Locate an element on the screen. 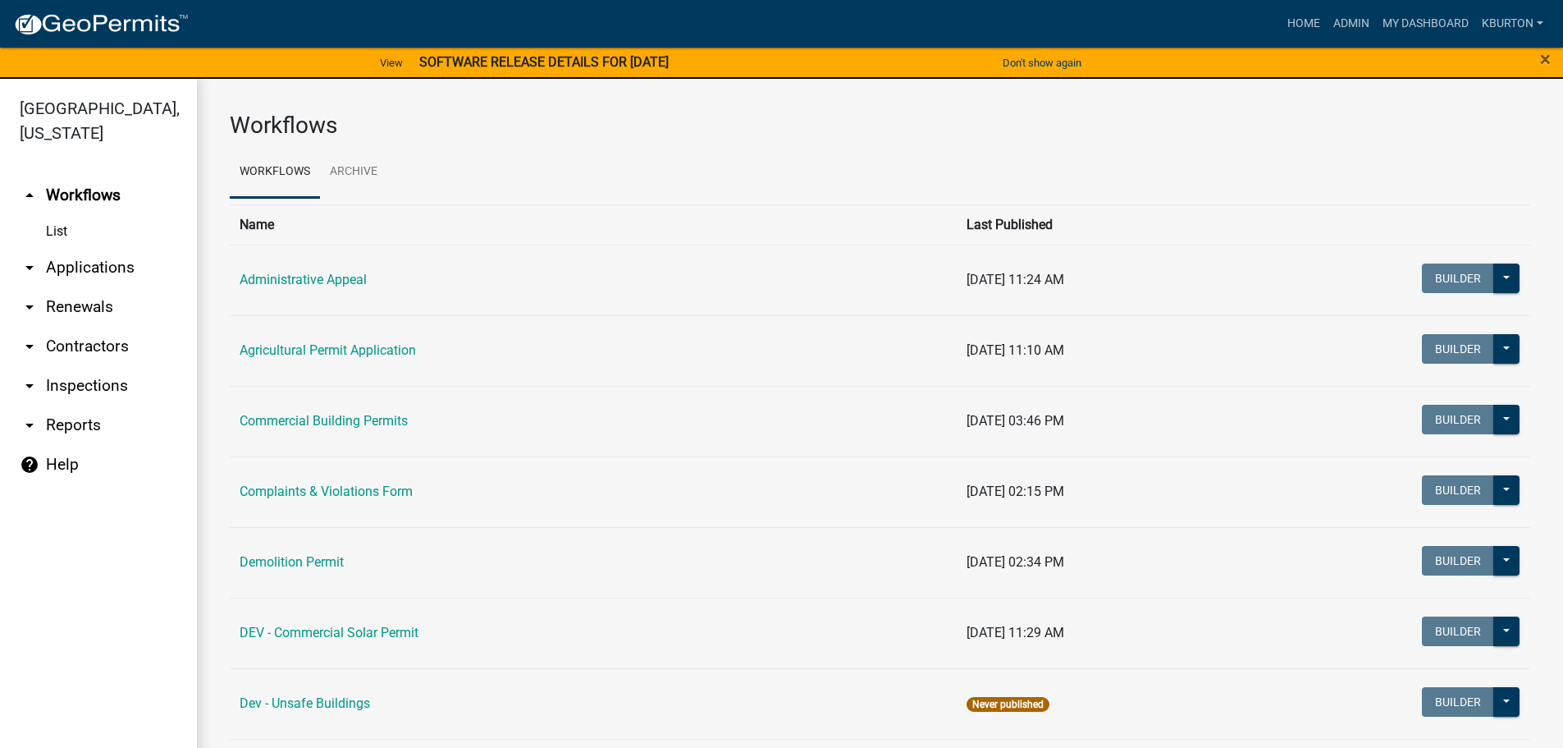 This screenshot has height=748, width=1563. a: Home is located at coordinates (1304, 24).